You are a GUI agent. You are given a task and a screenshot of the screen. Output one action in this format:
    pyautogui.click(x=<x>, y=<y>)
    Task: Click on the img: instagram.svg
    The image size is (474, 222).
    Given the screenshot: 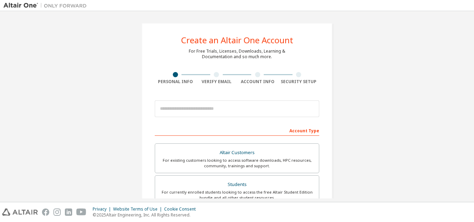 What is the action you would take?
    pyautogui.click(x=57, y=212)
    